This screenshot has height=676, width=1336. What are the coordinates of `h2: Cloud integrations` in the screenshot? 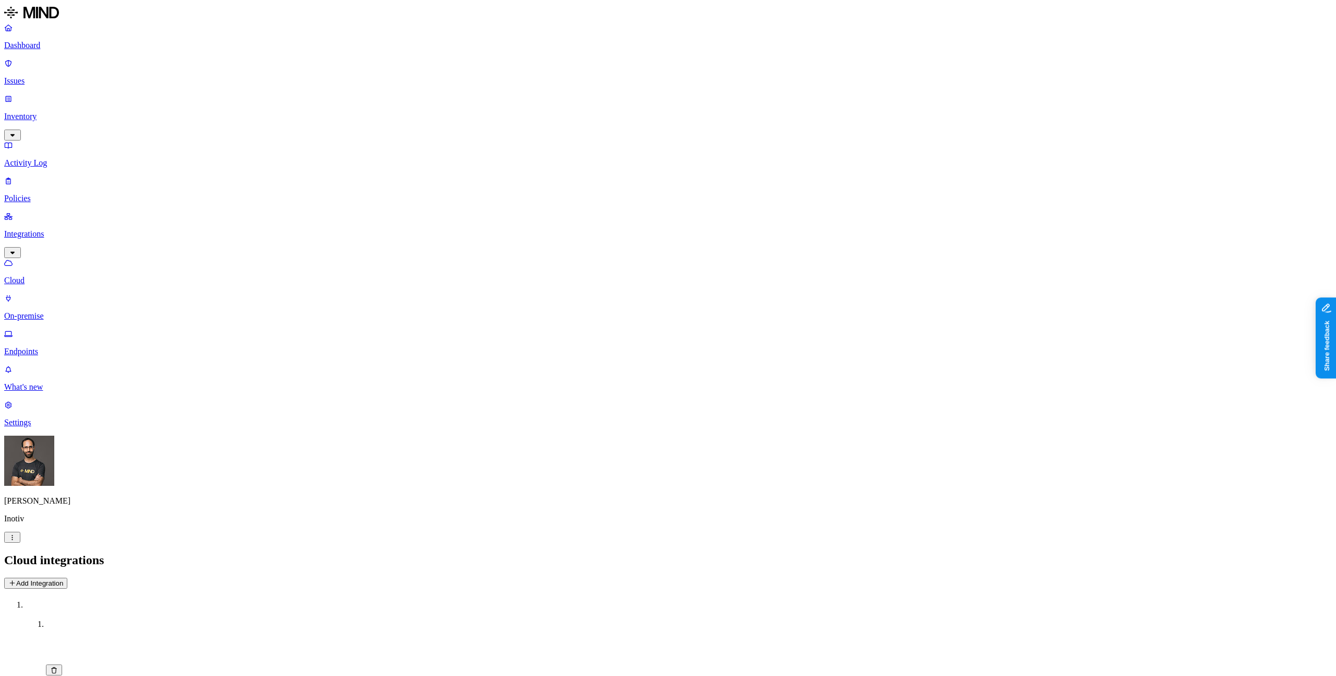 It's located at (668, 560).